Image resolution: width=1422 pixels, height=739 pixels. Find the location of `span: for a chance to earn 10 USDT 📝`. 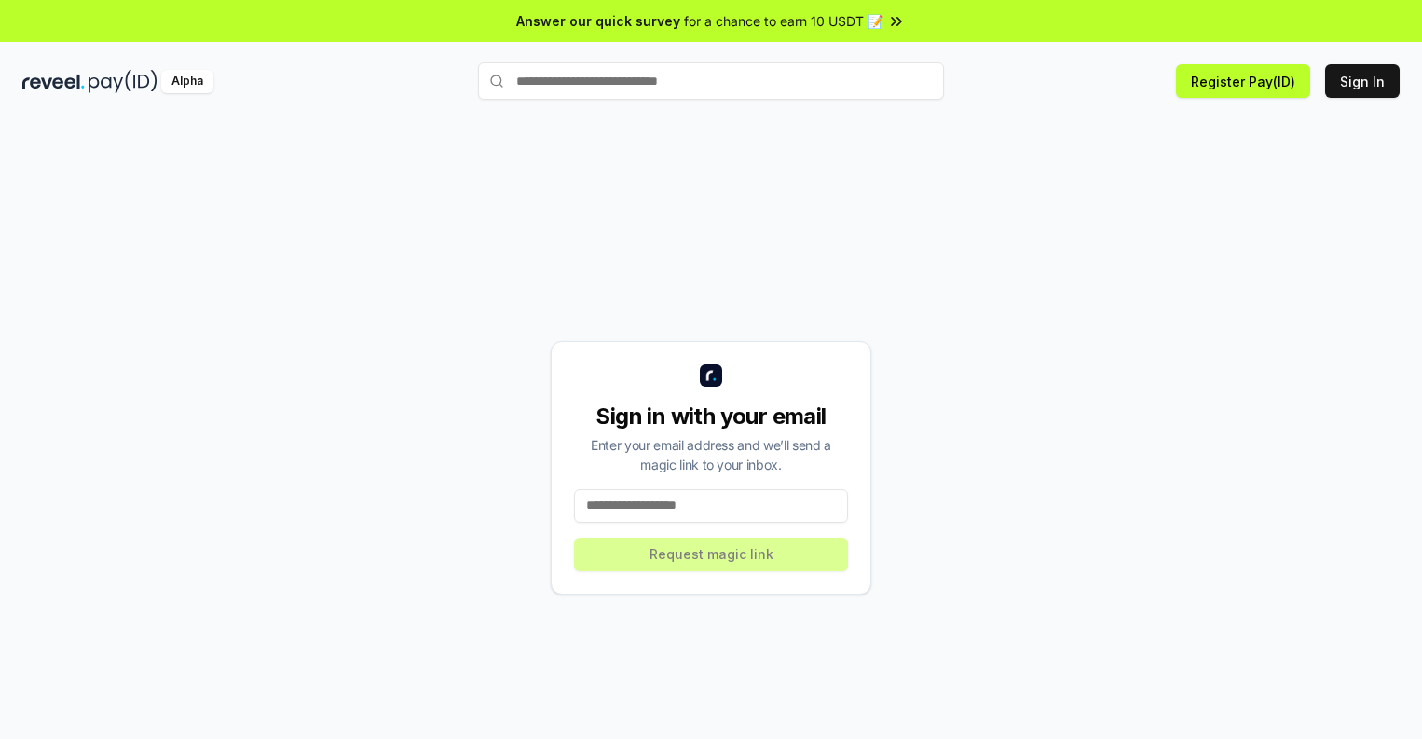

span: for a chance to earn 10 USDT 📝 is located at coordinates (784, 21).